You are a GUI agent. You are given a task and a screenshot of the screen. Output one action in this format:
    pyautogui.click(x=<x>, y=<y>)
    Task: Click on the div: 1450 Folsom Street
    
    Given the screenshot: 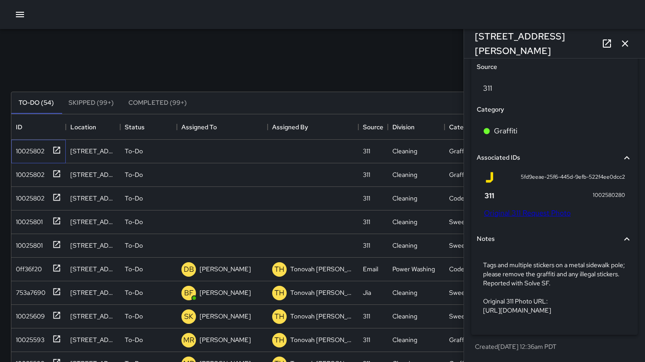 What is the action you would take?
    pyautogui.click(x=93, y=269)
    